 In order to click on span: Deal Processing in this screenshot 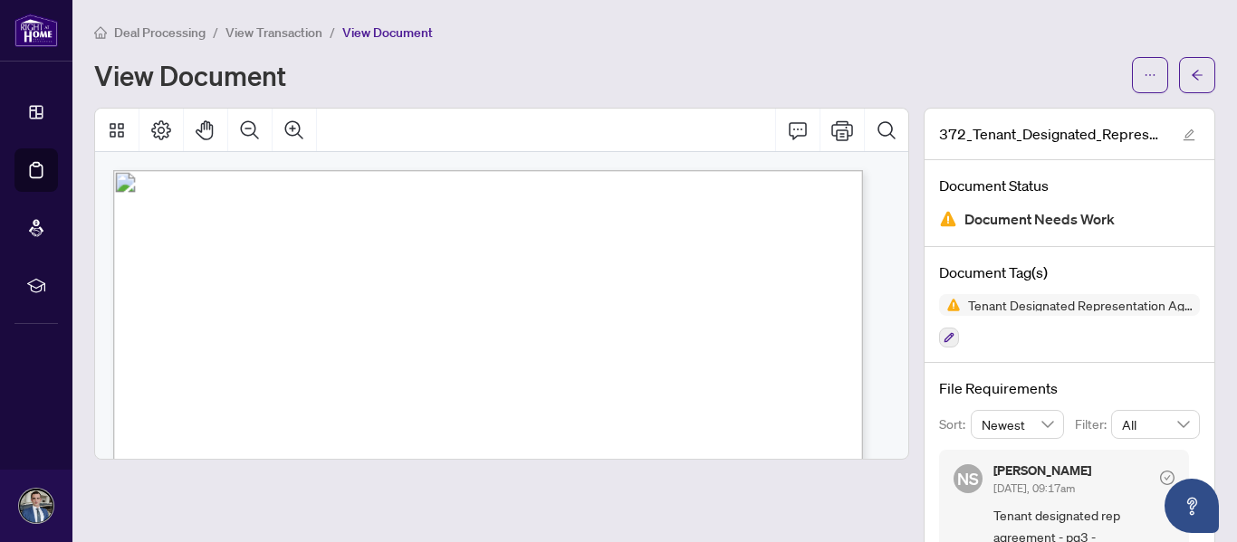, I will do `click(159, 33)`.